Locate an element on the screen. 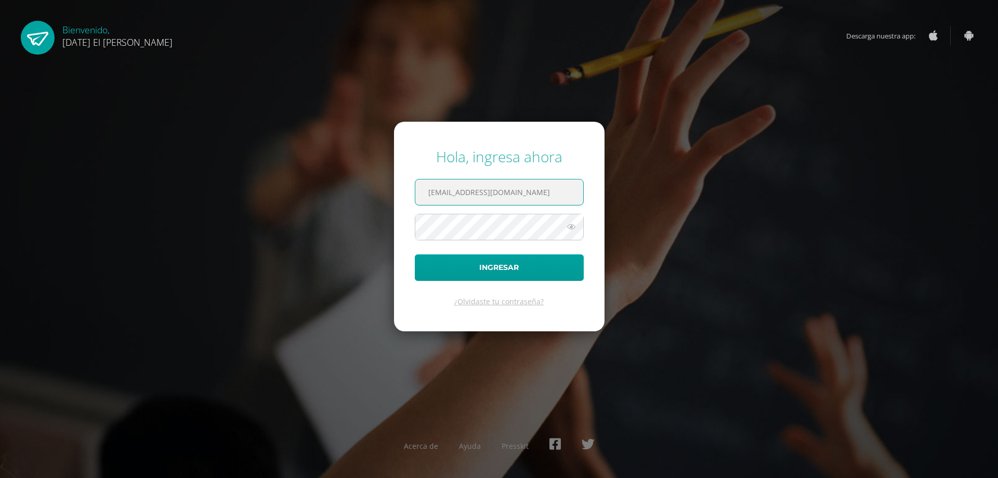 Image resolution: width=998 pixels, height=478 pixels. div: Bienvenido, is located at coordinates (117, 34).